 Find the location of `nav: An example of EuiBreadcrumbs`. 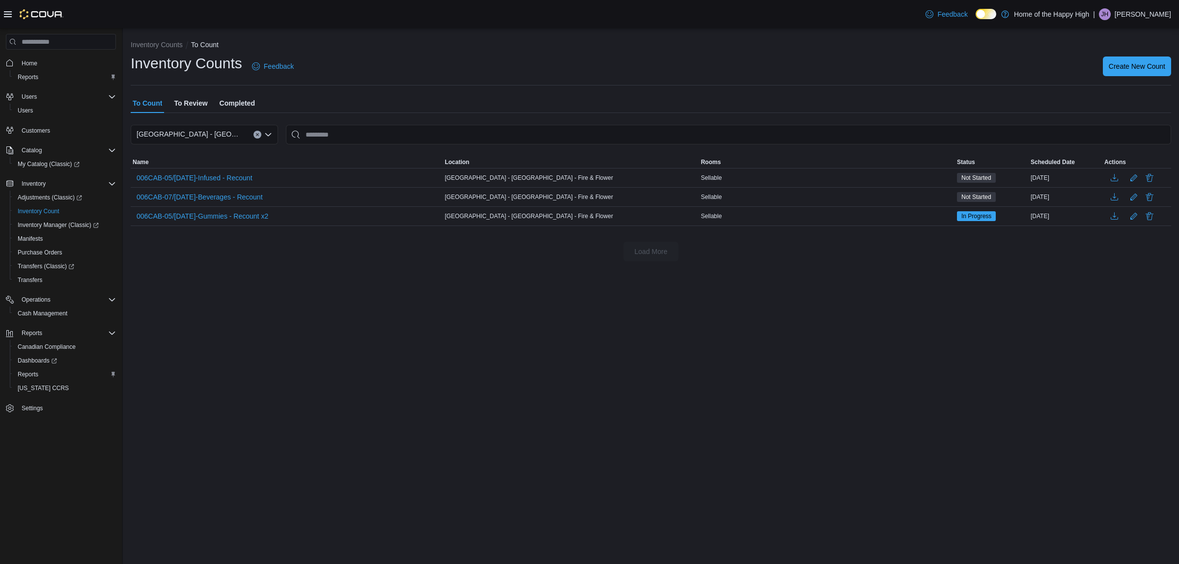

nav: An example of EuiBreadcrumbs is located at coordinates (651, 46).